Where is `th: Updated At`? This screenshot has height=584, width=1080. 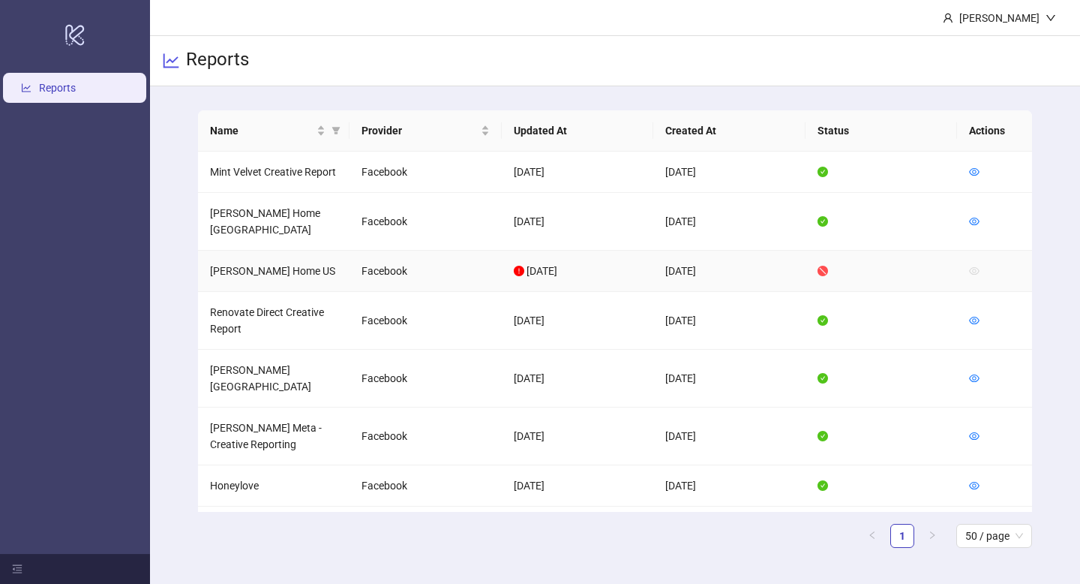
th: Updated At is located at coordinates (578, 131).